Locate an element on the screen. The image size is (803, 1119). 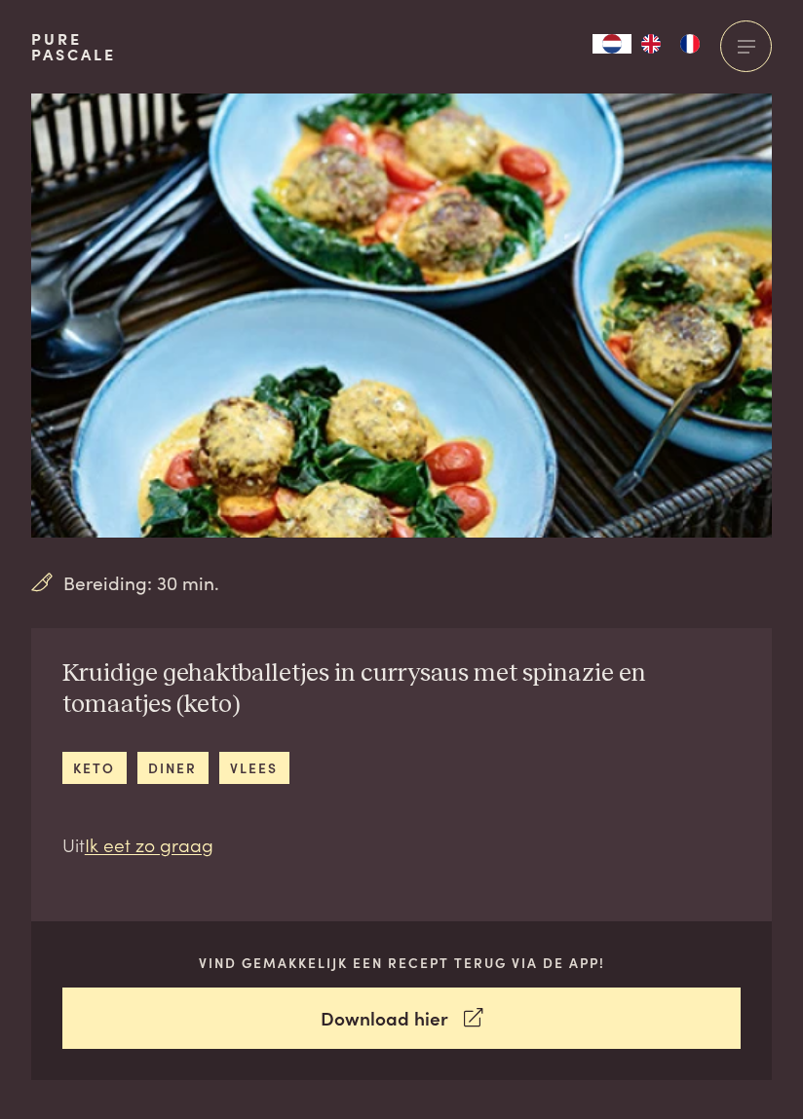
a: FR is located at coordinates (690, 44).